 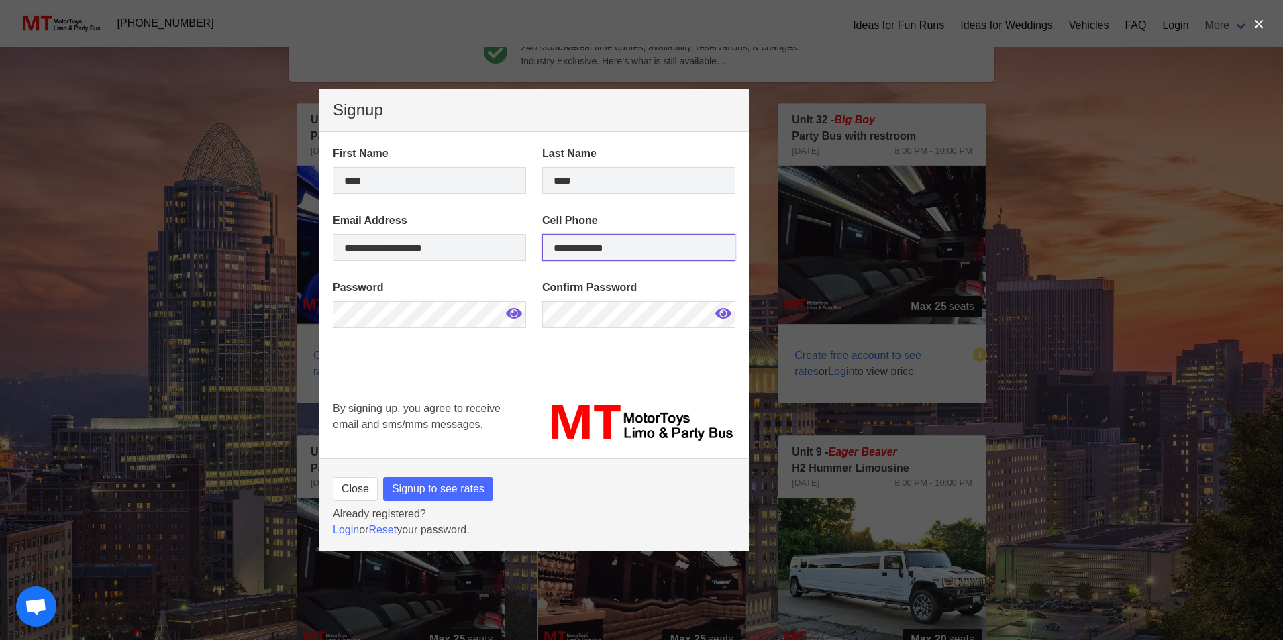 What do you see at coordinates (438, 489) in the screenshot?
I see `button: Signup to see rates` at bounding box center [438, 489].